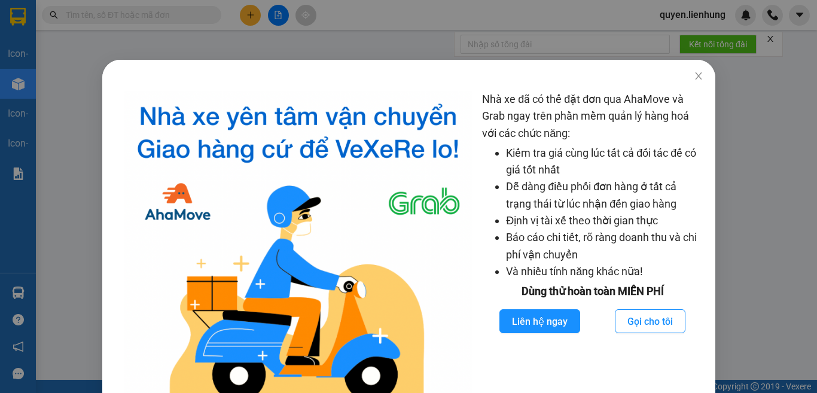 The width and height of the screenshot is (817, 393). Describe the element at coordinates (604, 271) in the screenshot. I see `li: Và nhiều tính năng khác nữa!` at that location.